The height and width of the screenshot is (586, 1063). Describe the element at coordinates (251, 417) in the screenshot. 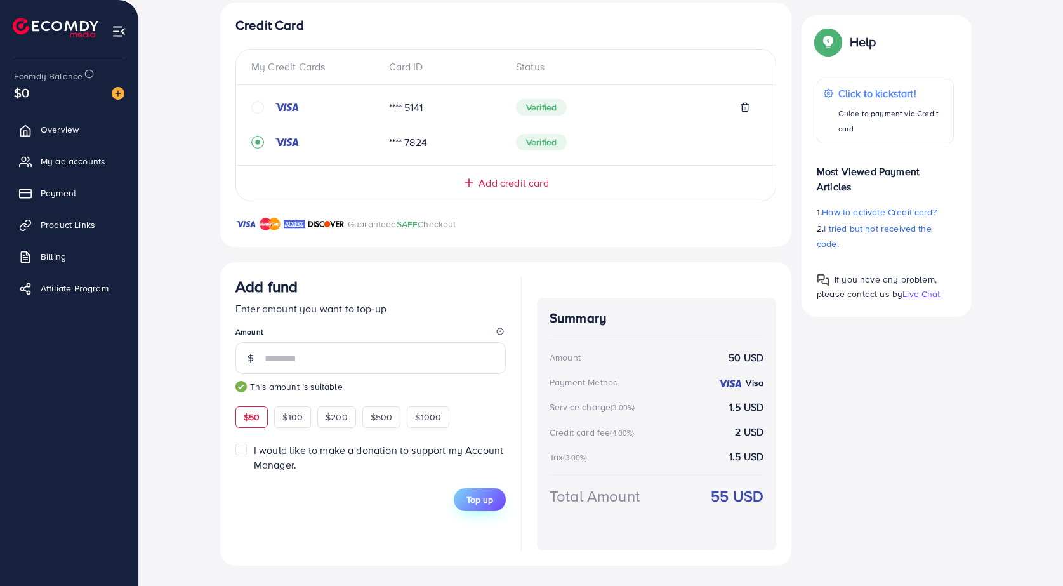

I see `span: $50` at that location.